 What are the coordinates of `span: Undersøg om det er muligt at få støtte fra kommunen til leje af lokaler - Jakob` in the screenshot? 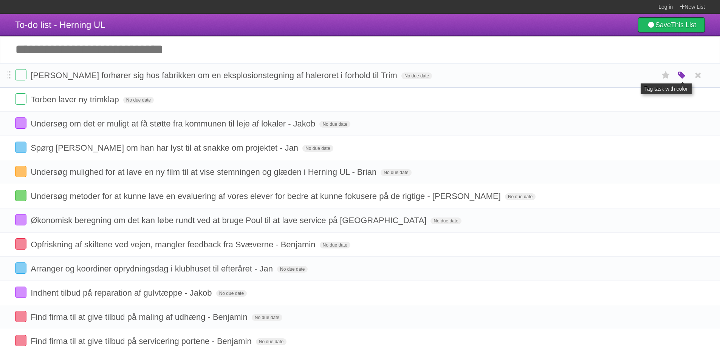 It's located at (174, 124).